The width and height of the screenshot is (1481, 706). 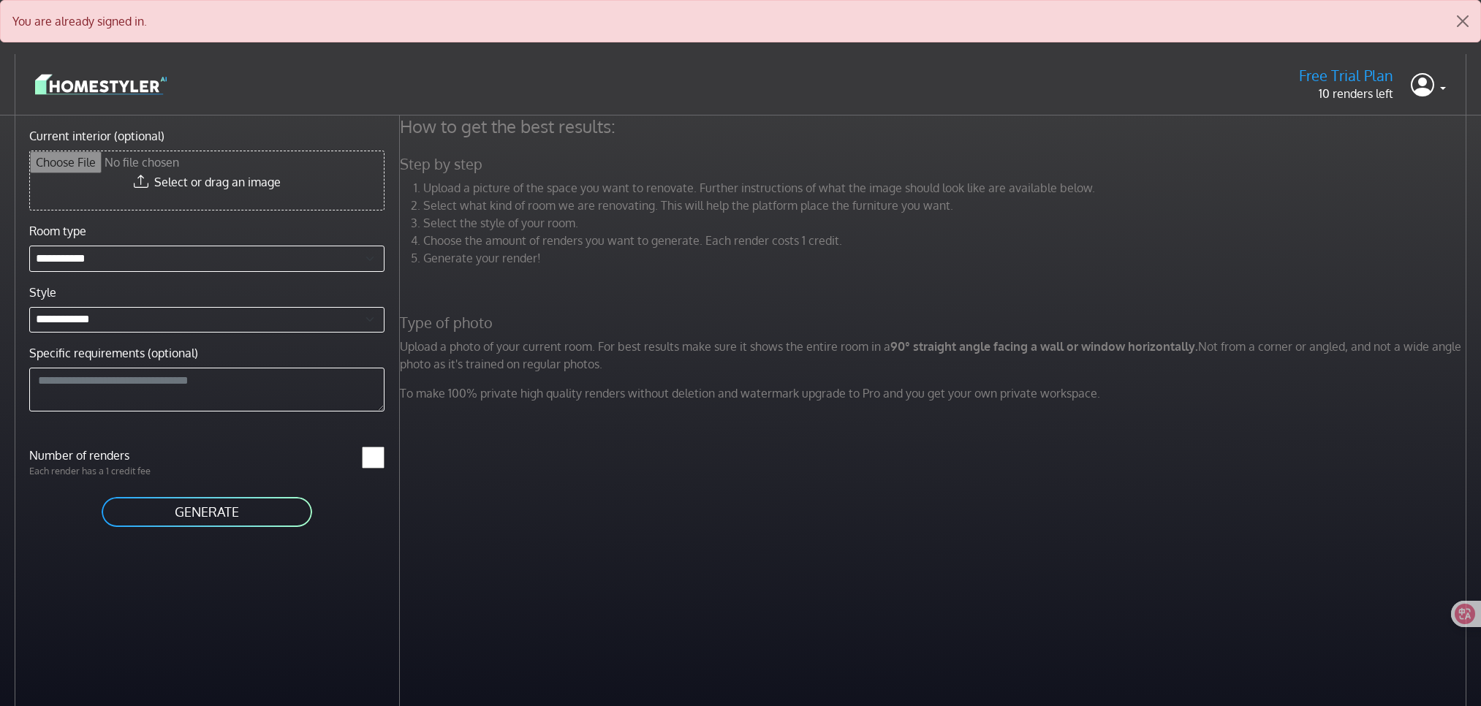 What do you see at coordinates (947, 205) in the screenshot?
I see `li: Select what kind of room we are renovating. This will help the platform place the furniture you w...` at bounding box center [947, 205].